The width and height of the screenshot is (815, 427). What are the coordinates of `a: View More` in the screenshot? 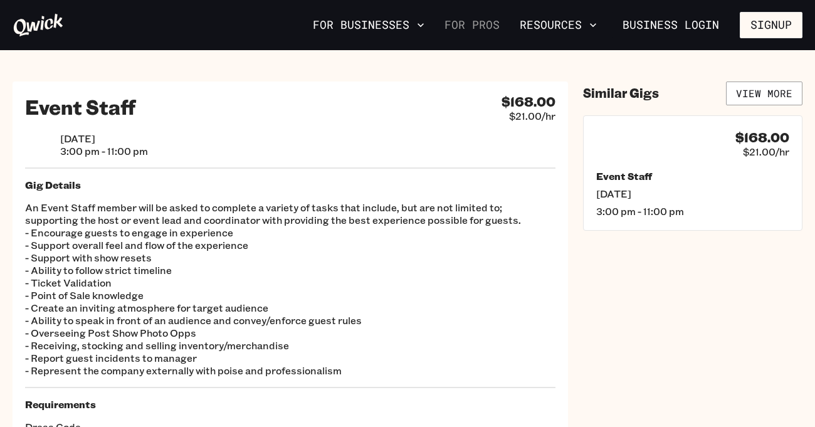 It's located at (764, 93).